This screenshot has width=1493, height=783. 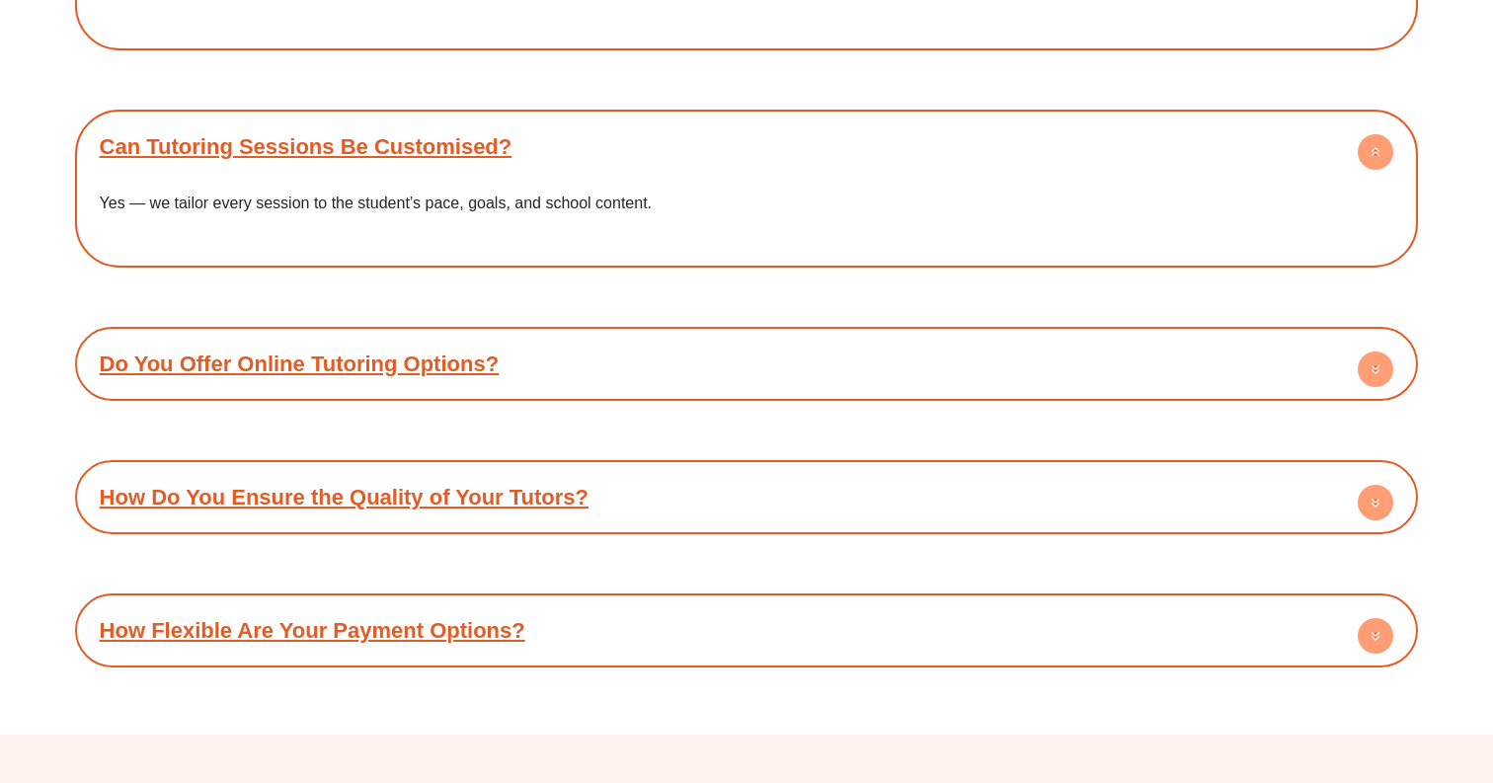 What do you see at coordinates (747, 630) in the screenshot?
I see `div: How Flexible Are Your Payment Options?` at bounding box center [747, 630].